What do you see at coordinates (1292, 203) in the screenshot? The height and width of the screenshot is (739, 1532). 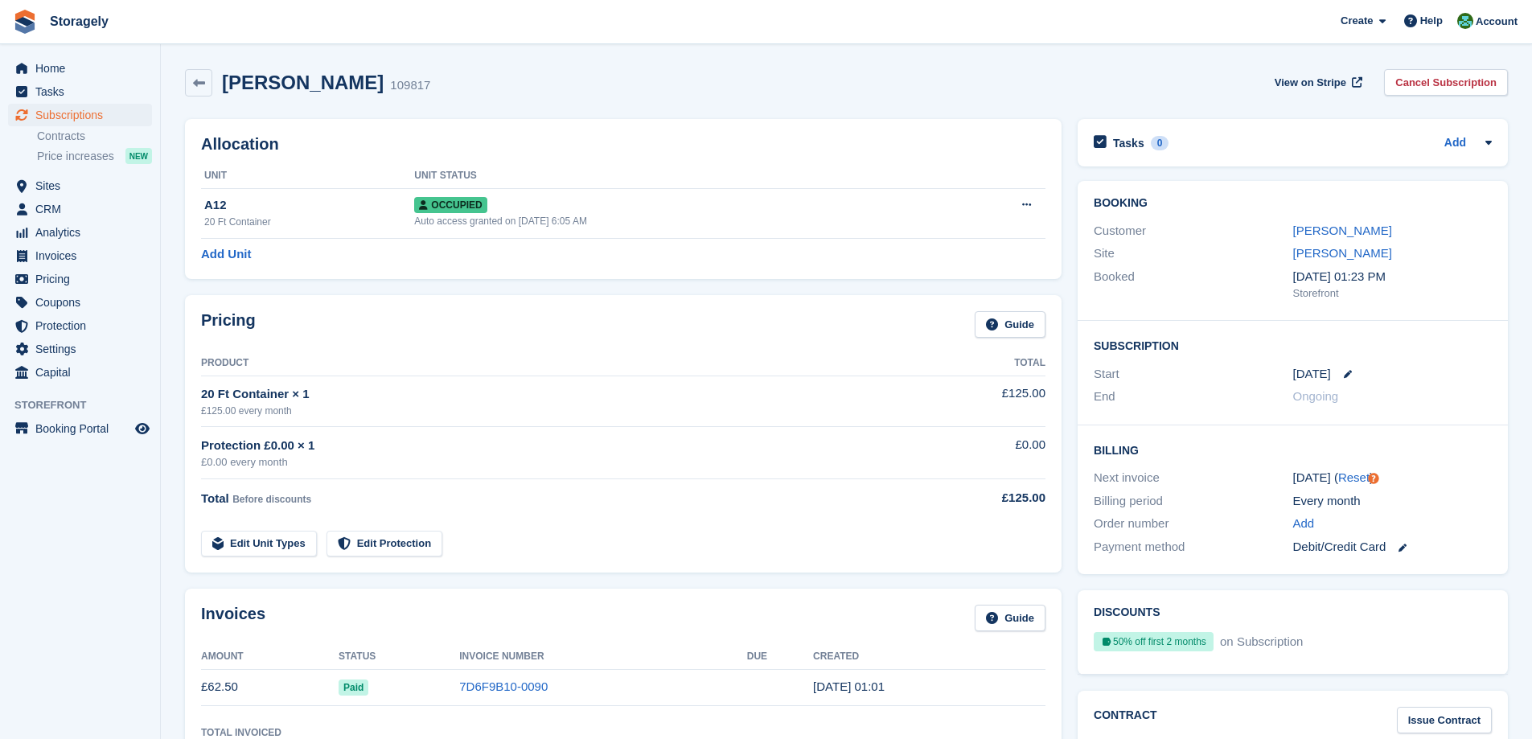 I see `h2: Booking` at bounding box center [1292, 203].